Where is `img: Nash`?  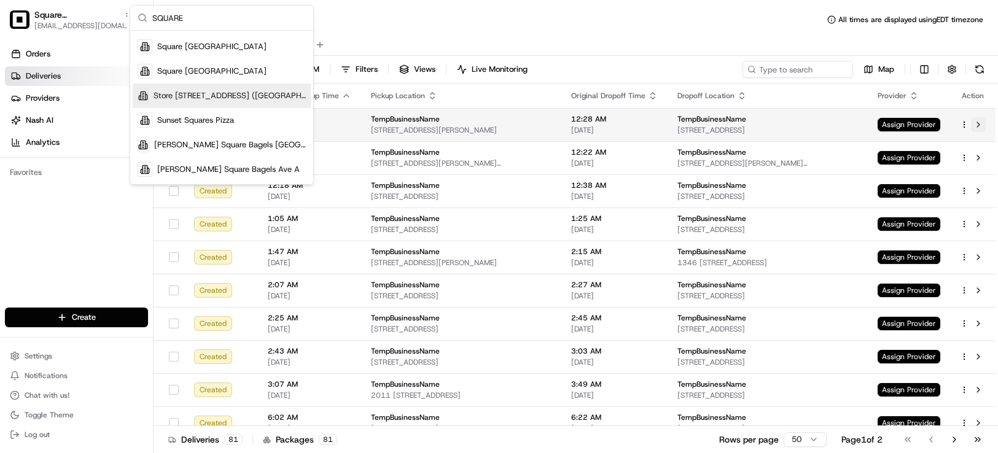
img: Nash is located at coordinates (25, 25).